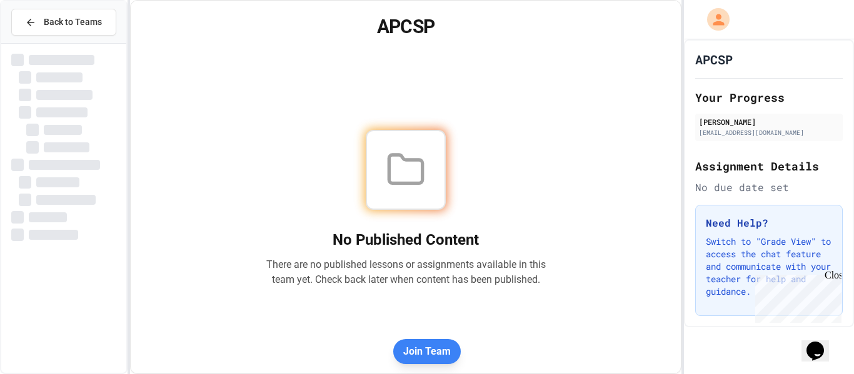 This screenshot has width=854, height=374. I want to click on h3: Need Help?, so click(769, 223).